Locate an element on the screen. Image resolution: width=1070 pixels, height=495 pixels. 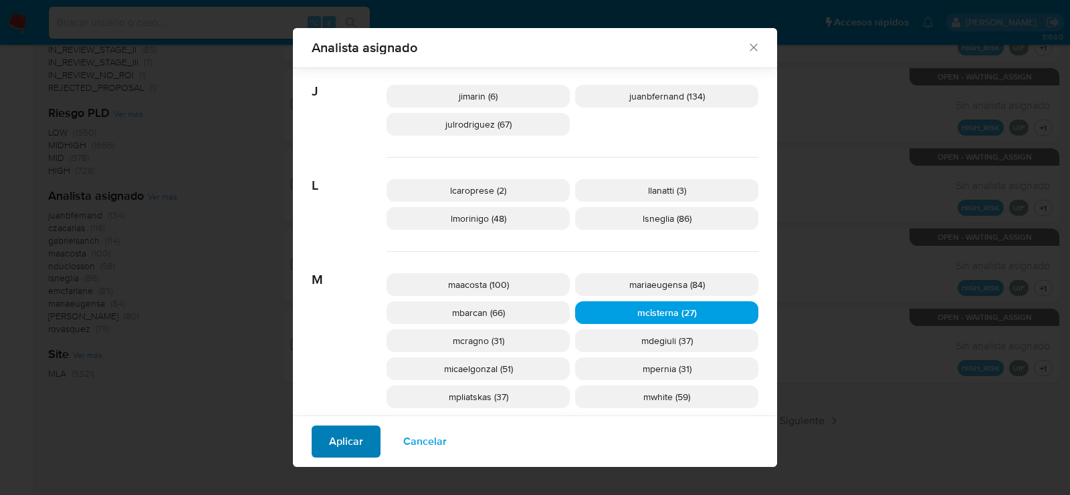
span: julrodriguez (67) is located at coordinates (478, 124).